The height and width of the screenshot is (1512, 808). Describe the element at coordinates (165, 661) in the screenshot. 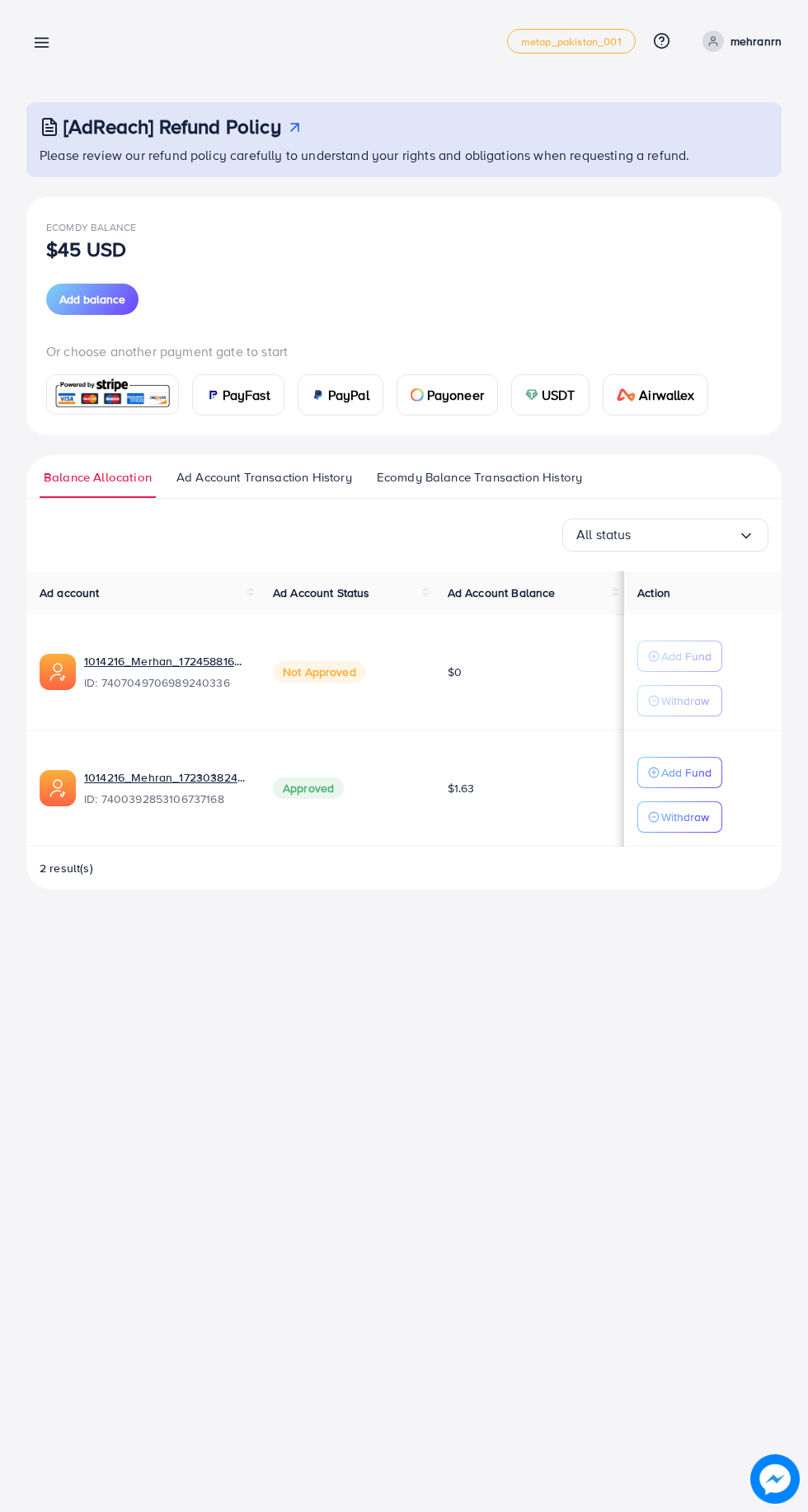

I see `a: 1014216_Merhan_1724588164299` at that location.